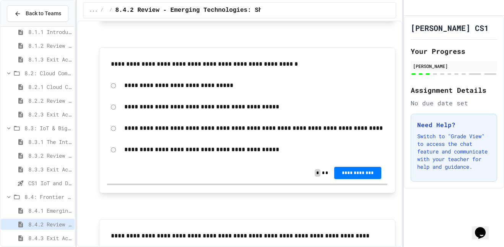 Image resolution: width=504 pixels, height=247 pixels. Describe the element at coordinates (454, 51) in the screenshot. I see `h2: Your Progress` at that location.